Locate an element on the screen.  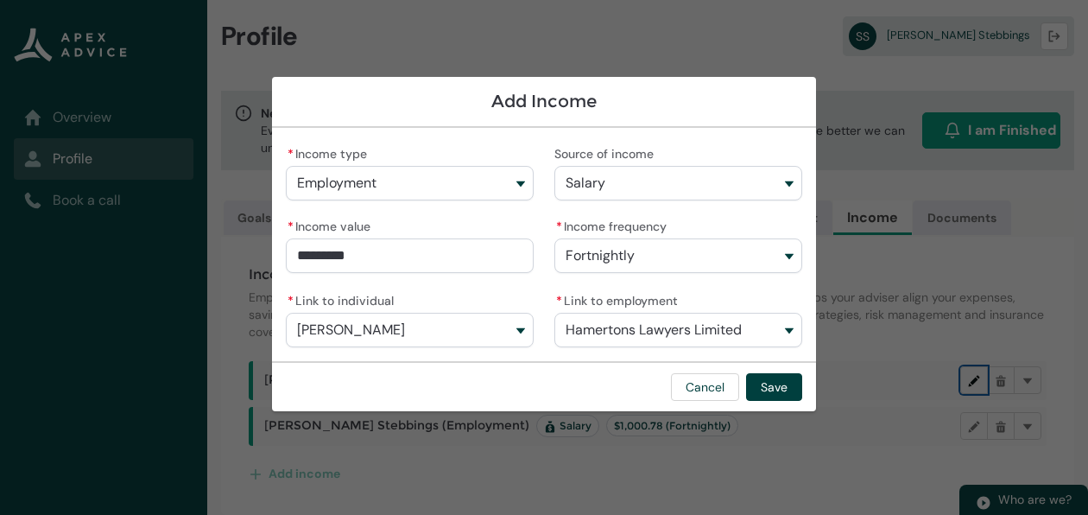
h1: Add Income is located at coordinates (544, 101).